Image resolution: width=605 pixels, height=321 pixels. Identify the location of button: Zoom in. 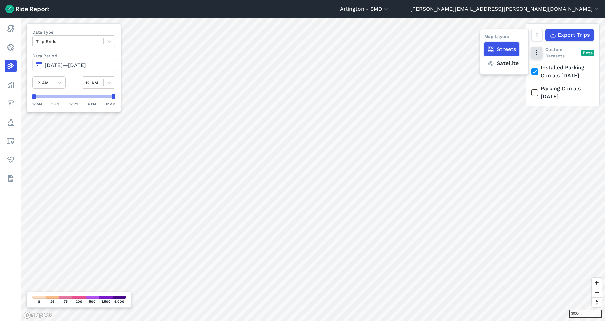
(597, 283).